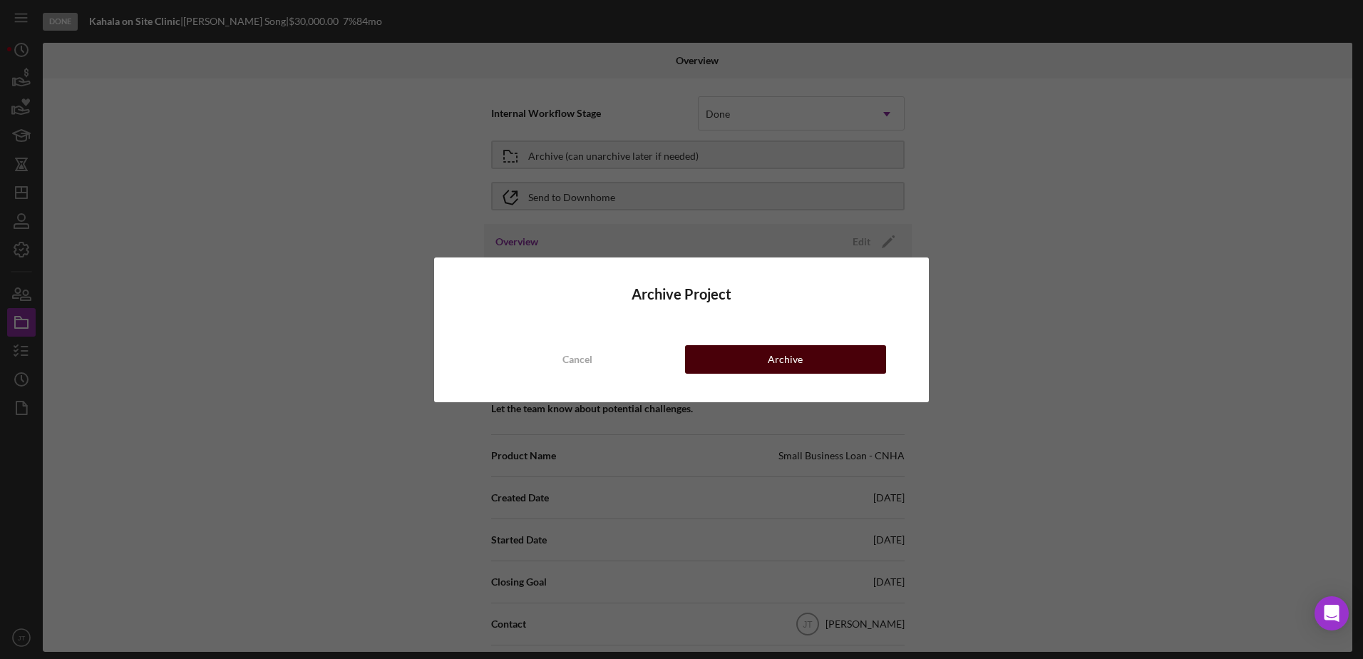 Image resolution: width=1363 pixels, height=659 pixels. Describe the element at coordinates (577, 359) in the screenshot. I see `div: Cancel` at that location.